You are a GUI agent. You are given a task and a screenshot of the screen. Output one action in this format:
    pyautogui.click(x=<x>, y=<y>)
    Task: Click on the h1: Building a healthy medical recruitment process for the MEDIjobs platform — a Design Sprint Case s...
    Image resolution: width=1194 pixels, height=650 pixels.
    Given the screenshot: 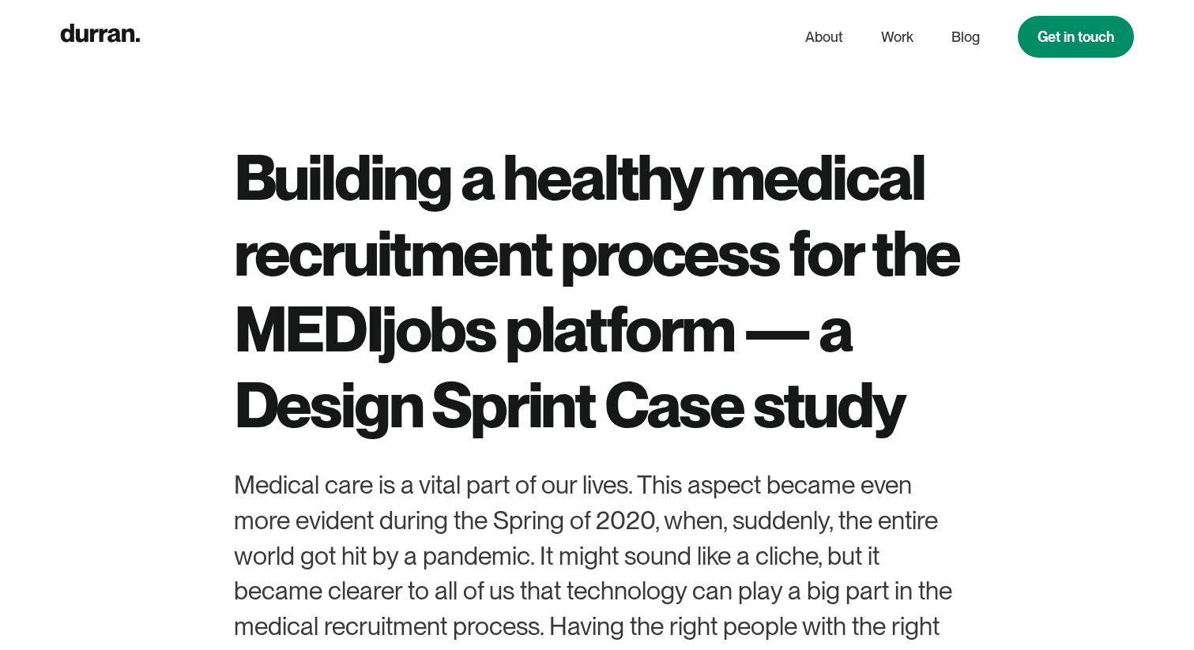 What is the action you would take?
    pyautogui.click(x=597, y=291)
    